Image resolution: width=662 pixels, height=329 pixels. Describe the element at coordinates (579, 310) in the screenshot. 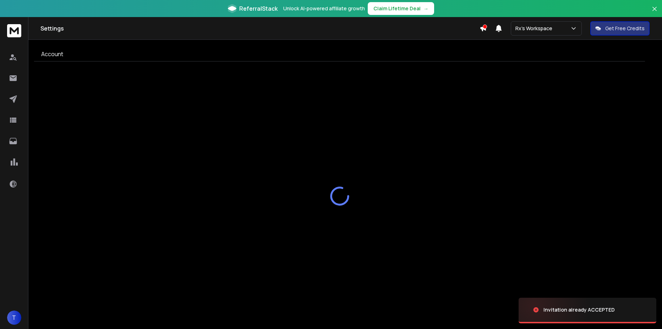

I see `div: Invitation already ACCEPTED` at that location.